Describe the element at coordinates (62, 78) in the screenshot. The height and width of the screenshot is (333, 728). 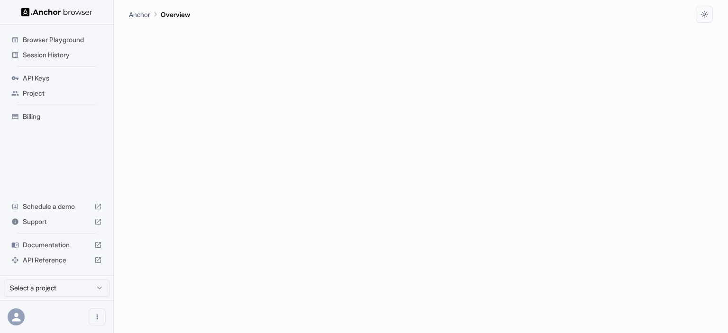
I see `span: API Keys` at that location.